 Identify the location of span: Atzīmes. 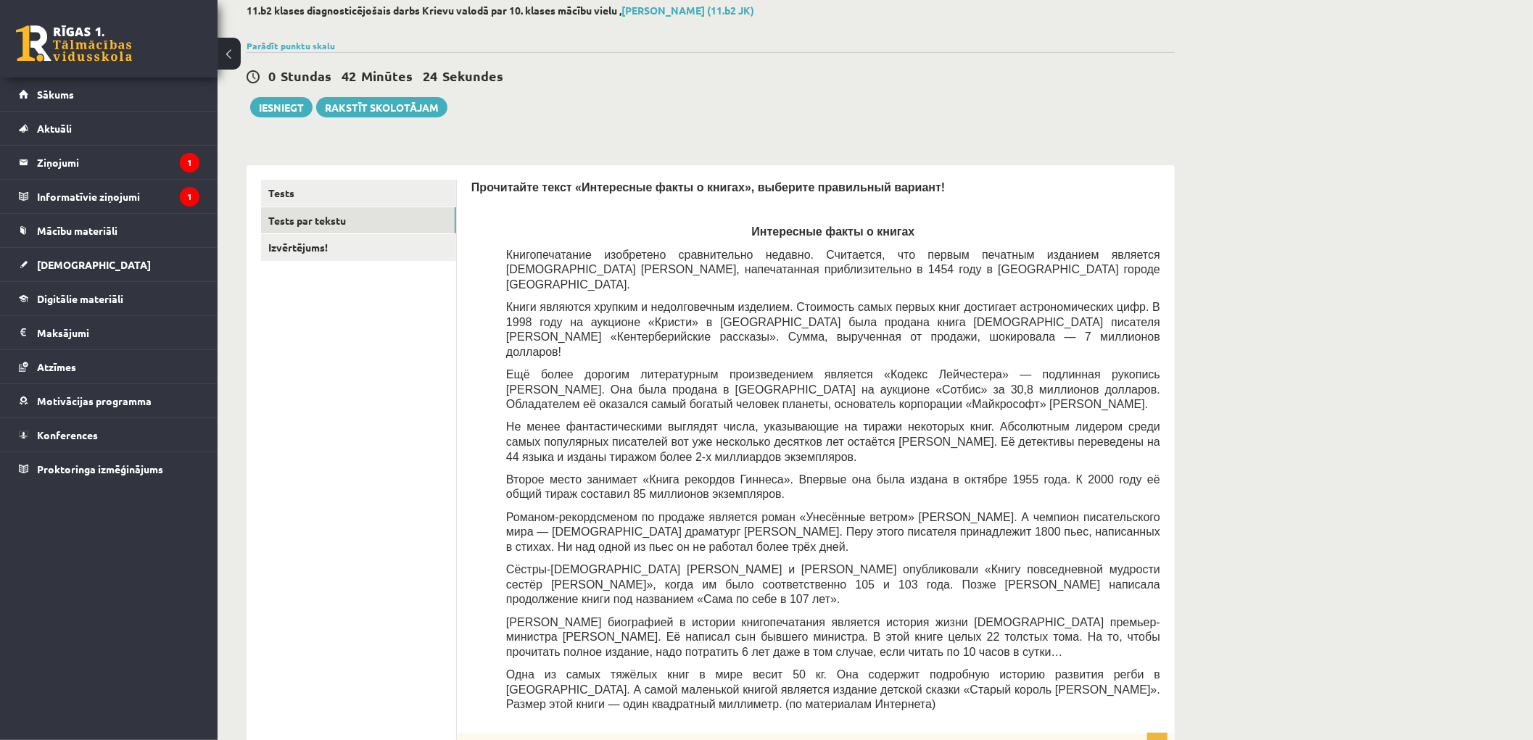
(57, 367).